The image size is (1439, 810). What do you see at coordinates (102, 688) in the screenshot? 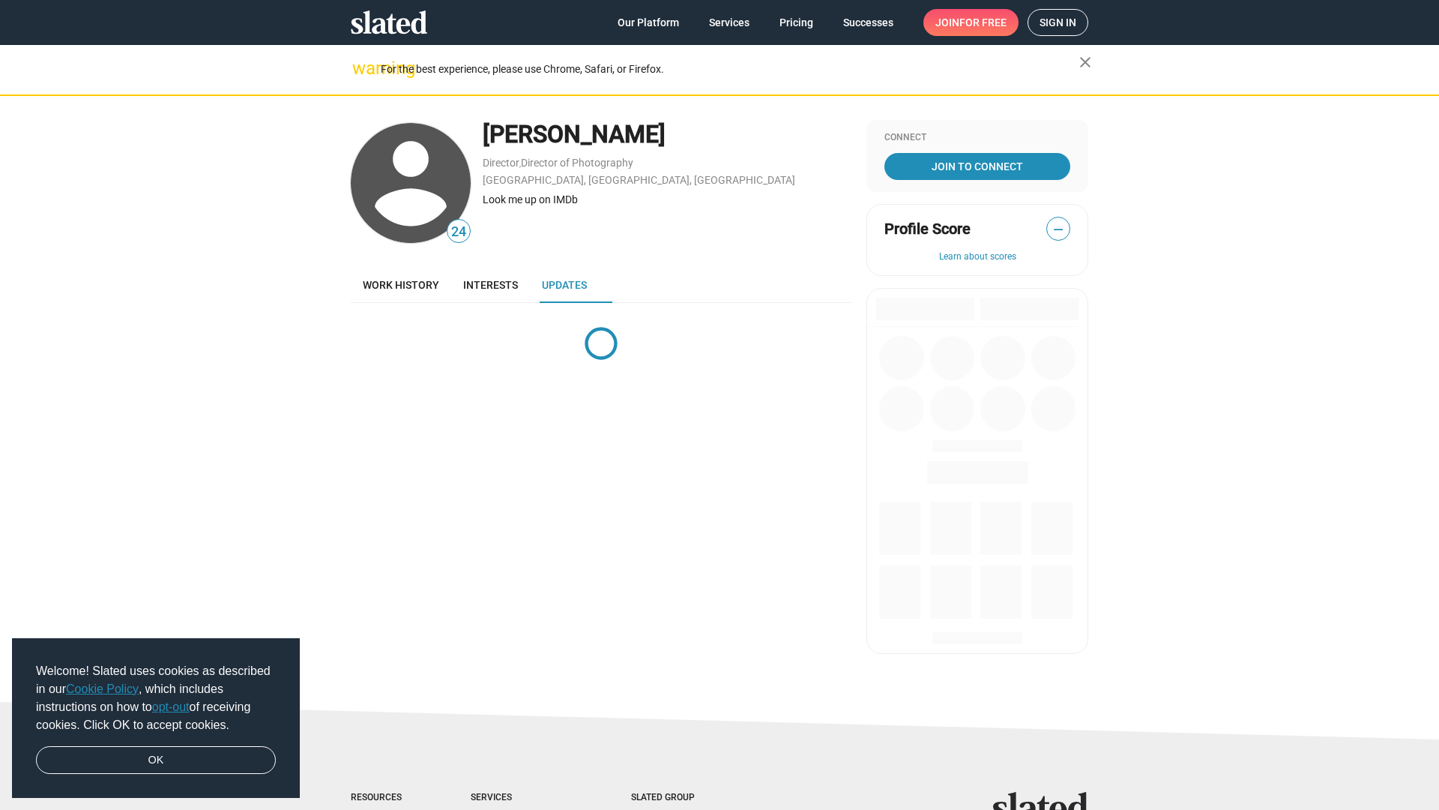
I see `a: Cookie Policy` at bounding box center [102, 688].